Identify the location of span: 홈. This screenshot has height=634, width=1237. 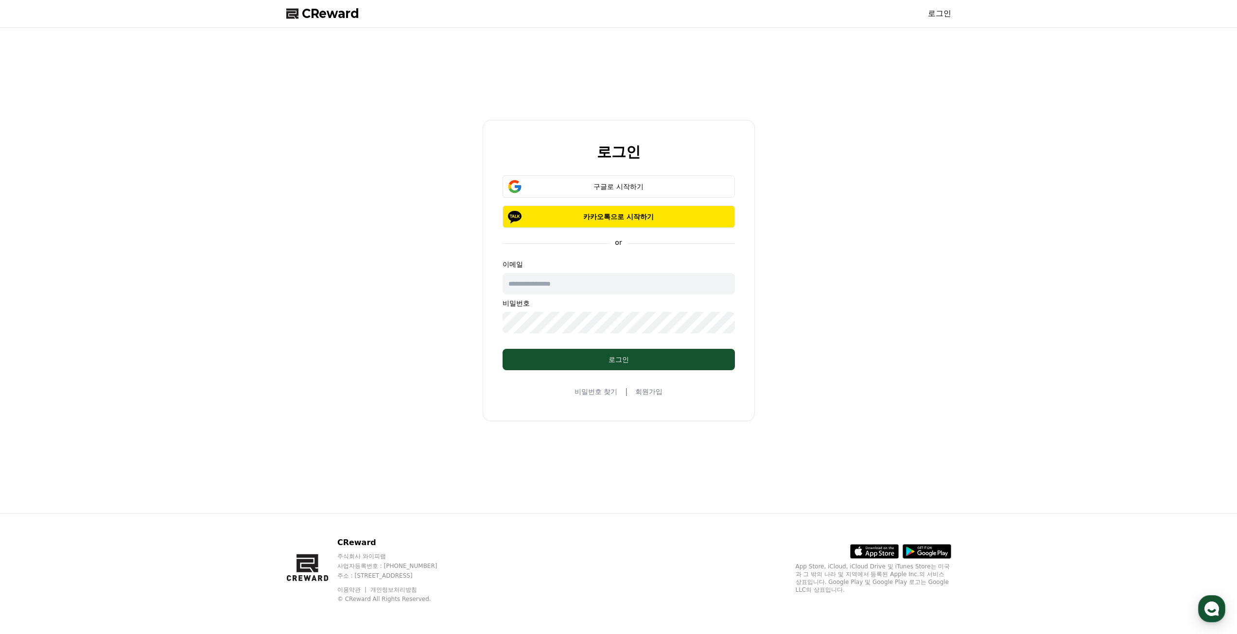
(34, 327).